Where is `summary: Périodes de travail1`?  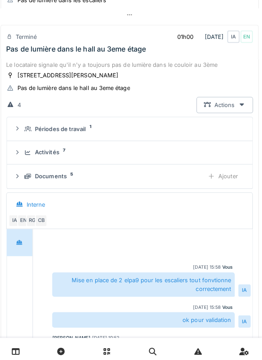 summary: Périodes de travail1 is located at coordinates (131, 127).